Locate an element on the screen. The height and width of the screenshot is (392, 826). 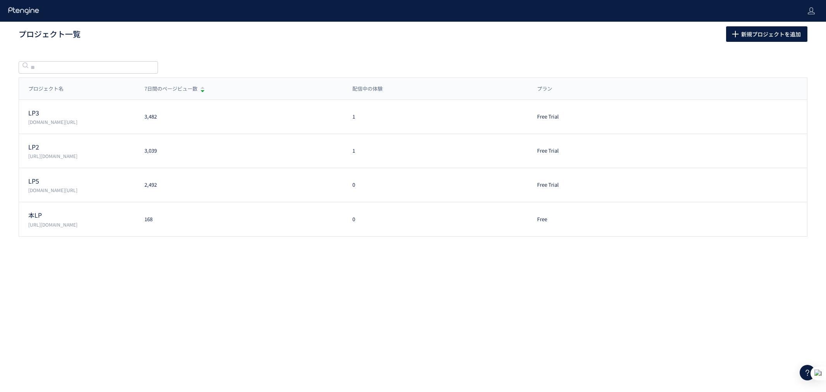
p: LP2 is located at coordinates (82, 147).